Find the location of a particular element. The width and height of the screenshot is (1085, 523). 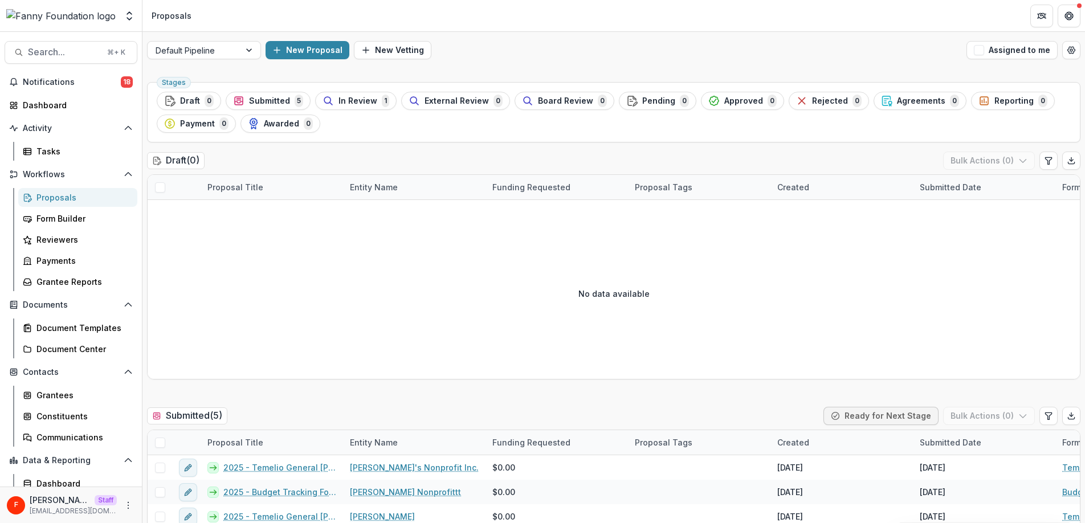

button: Assigned to me is located at coordinates (1012, 50).